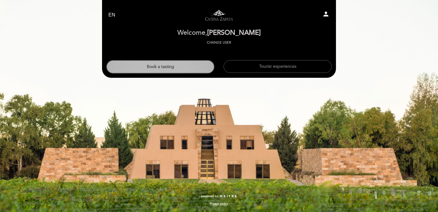 This screenshot has width=438, height=212. What do you see at coordinates (160, 67) in the screenshot?
I see `button: Book a tasting` at bounding box center [160, 67].